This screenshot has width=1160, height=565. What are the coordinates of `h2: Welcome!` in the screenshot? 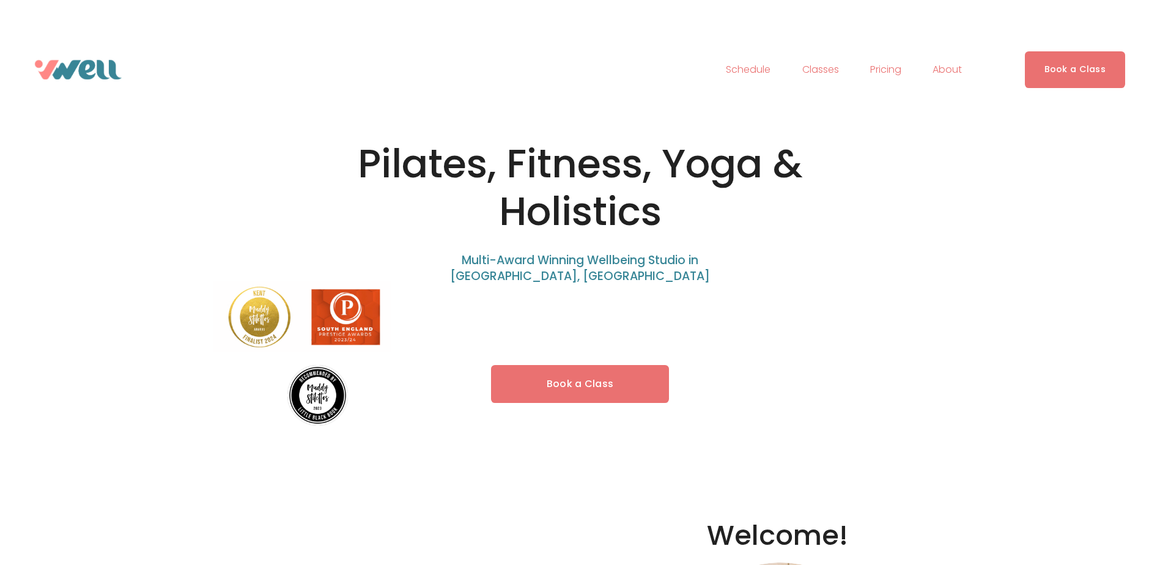 It's located at (781, 536).